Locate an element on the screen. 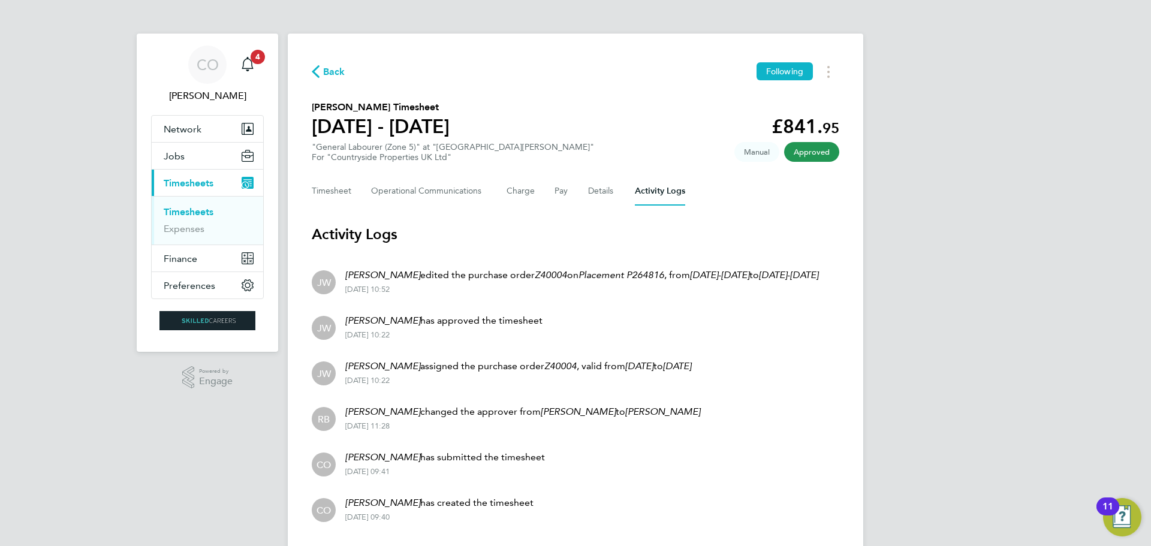  img: skilledcareers-logo-retina.png is located at coordinates (207, 321).